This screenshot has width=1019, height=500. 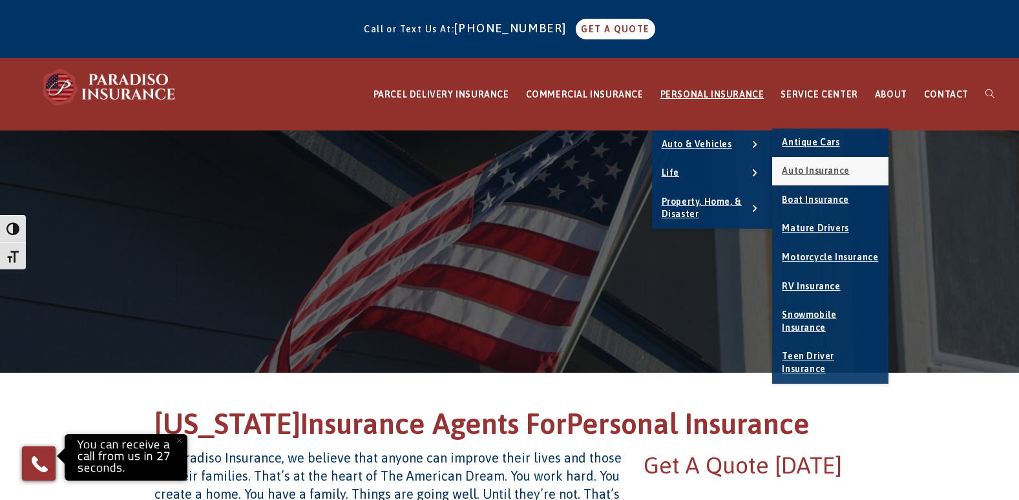 I want to click on a: Mature Drivers, so click(x=831, y=229).